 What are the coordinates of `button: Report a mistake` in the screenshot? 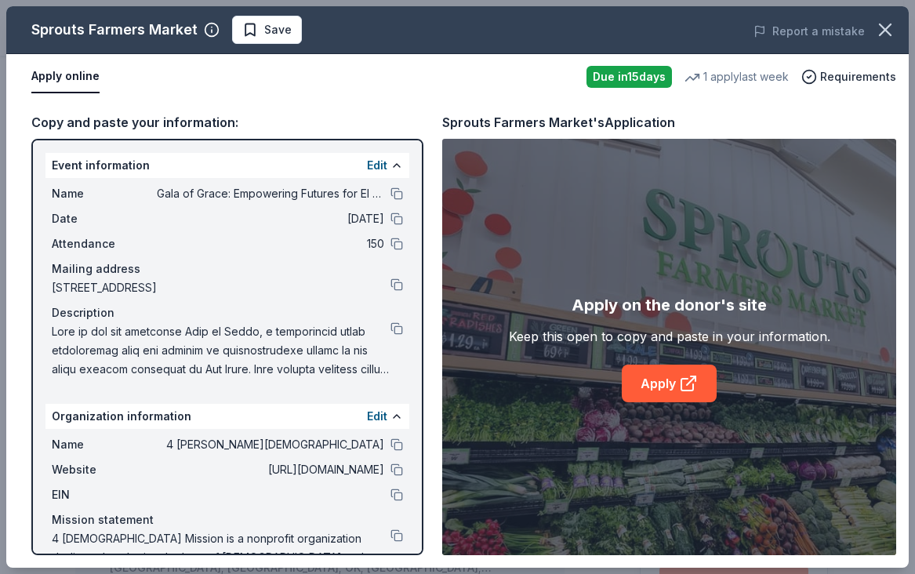 It's located at (809, 31).